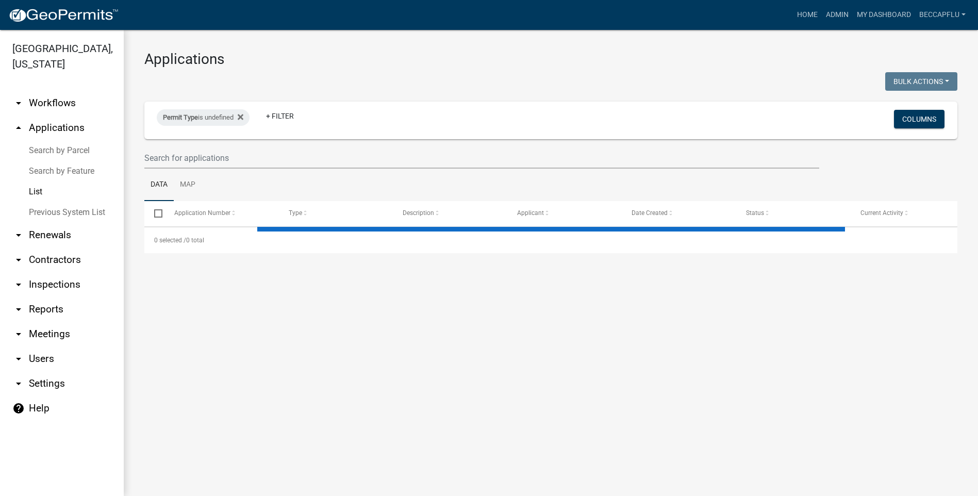  Describe the element at coordinates (650, 213) in the screenshot. I see `span: Date Created` at that location.